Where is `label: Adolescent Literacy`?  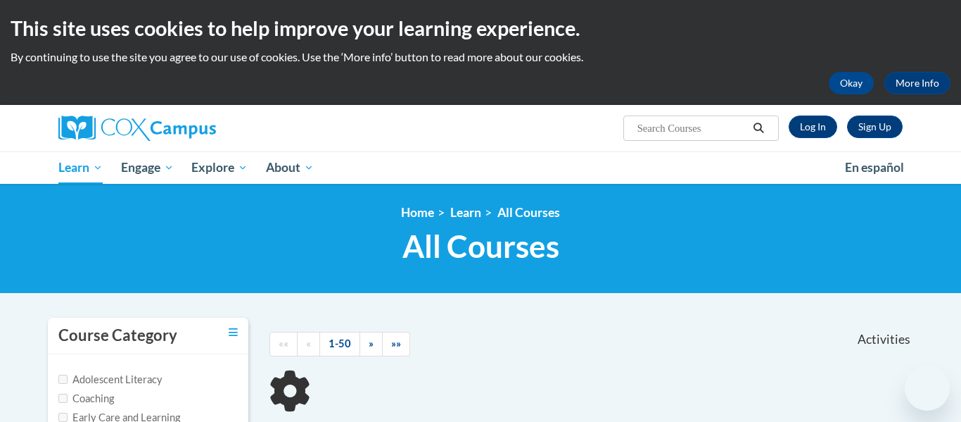
label: Adolescent Literacy is located at coordinates (110, 379).